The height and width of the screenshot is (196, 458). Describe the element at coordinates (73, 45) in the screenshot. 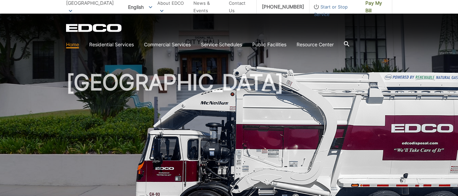

I see `a: Home` at that location.